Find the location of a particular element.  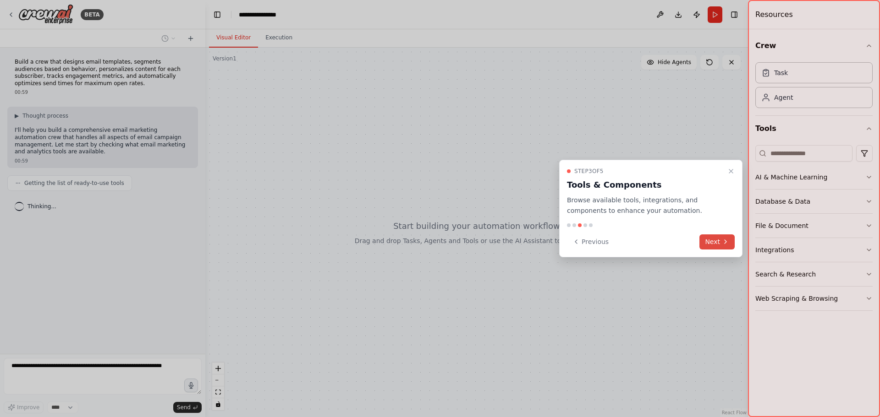

h3: Tools & Components is located at coordinates (645, 185).